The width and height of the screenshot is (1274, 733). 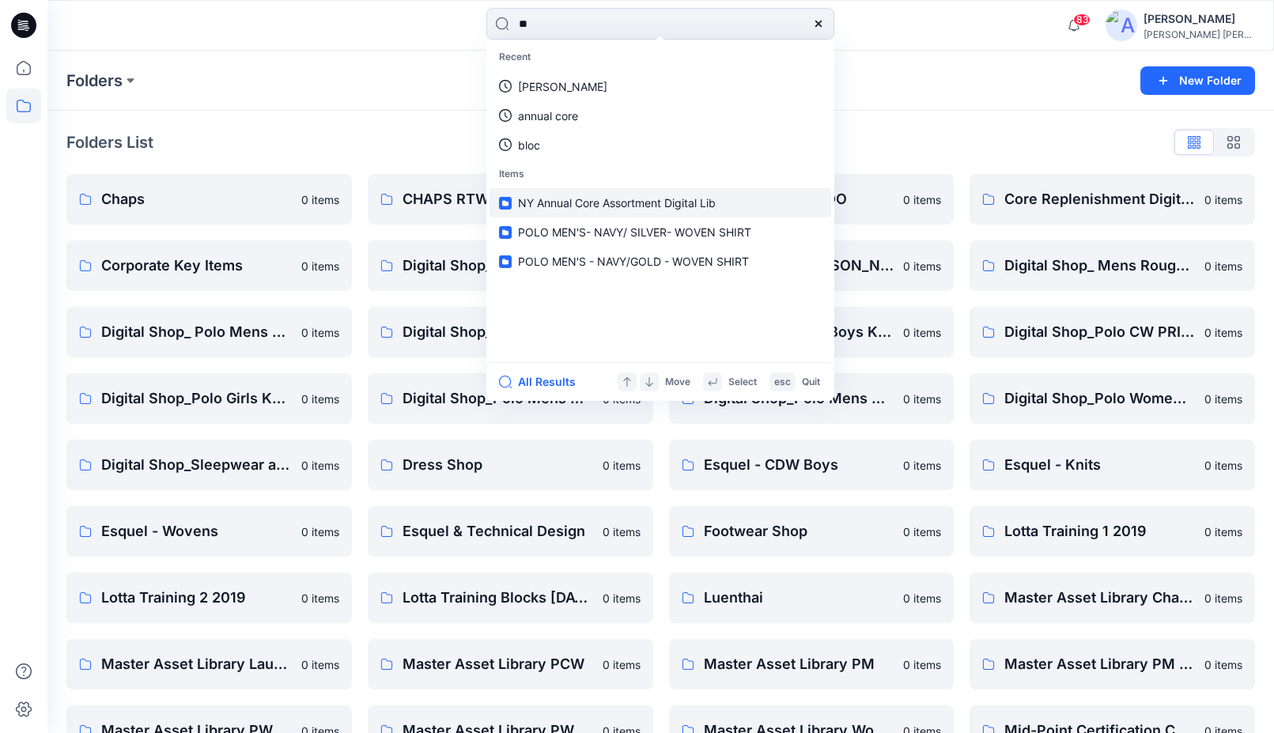 I want to click on p: annual core, so click(x=548, y=115).